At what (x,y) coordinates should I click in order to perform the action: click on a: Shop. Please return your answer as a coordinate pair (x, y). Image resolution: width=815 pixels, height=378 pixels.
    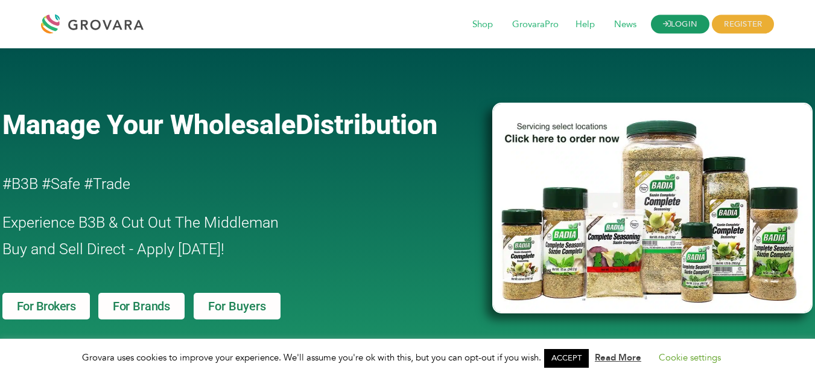
    Looking at the image, I should click on (483, 25).